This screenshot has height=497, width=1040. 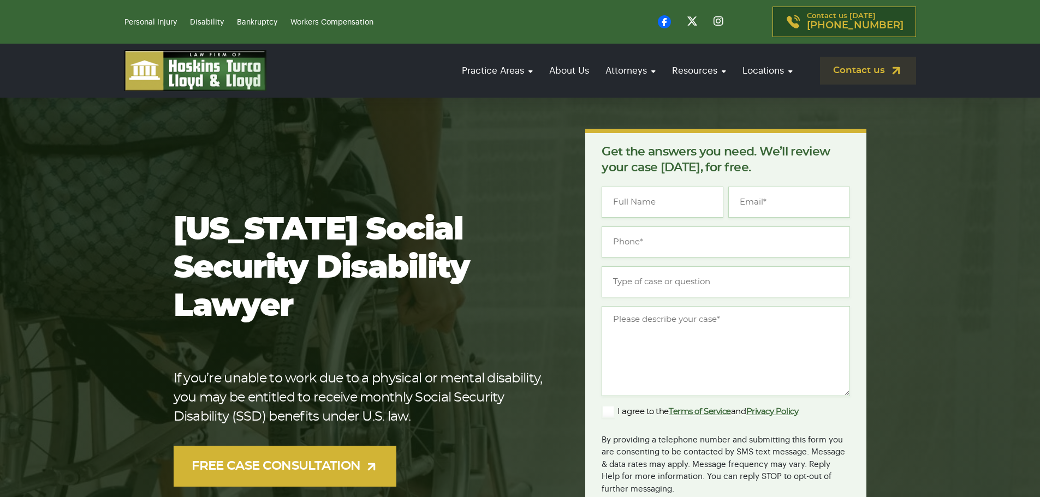 I want to click on img: logo, so click(x=195, y=70).